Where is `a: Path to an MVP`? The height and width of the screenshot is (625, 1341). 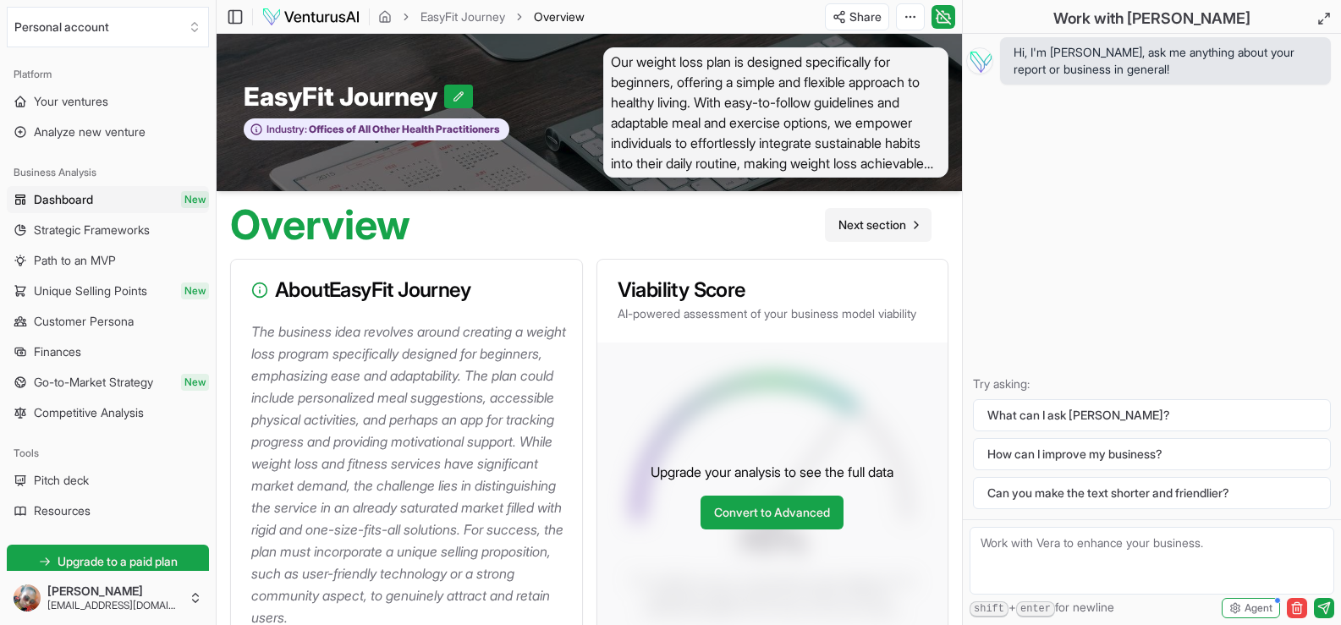 a: Path to an MVP is located at coordinates (107, 261).